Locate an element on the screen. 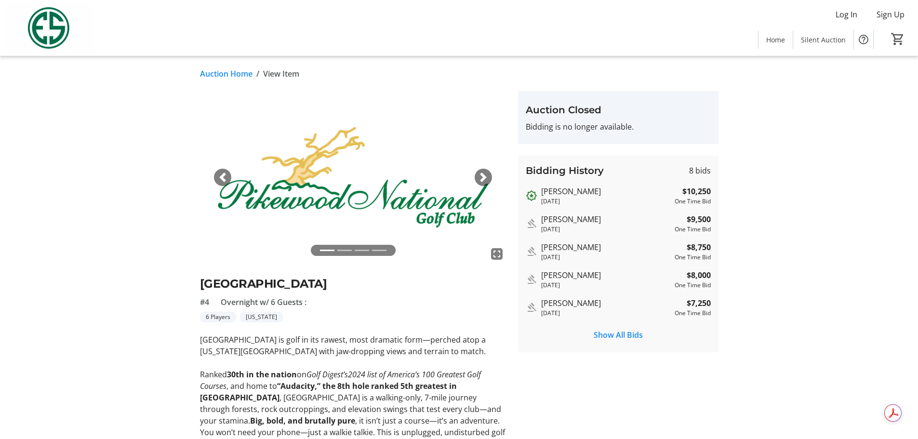 Image resolution: width=918 pixels, height=439 pixels. img: Evans Scholars Foundation's Logo is located at coordinates (49, 28).